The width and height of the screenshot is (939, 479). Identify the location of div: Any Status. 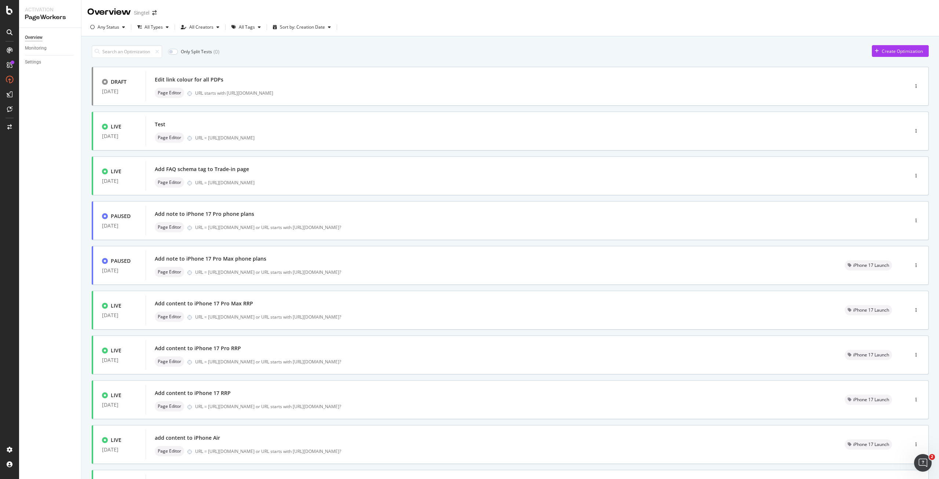
(108, 27).